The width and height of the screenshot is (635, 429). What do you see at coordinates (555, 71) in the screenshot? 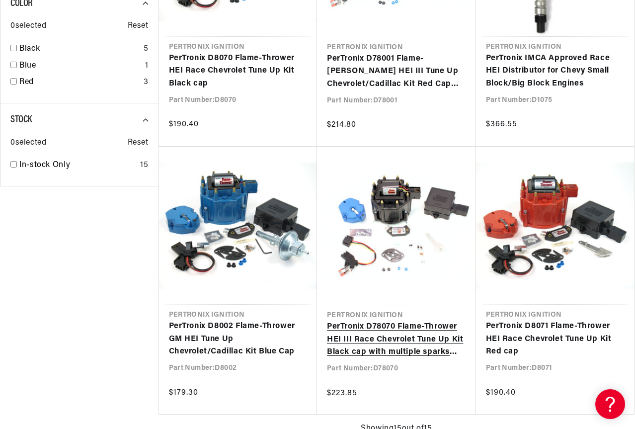
I see `a: PerTronix IMCA Approved Race HEI Distributor for Chevy Small Block/Big Block Engines` at bounding box center [555, 71].